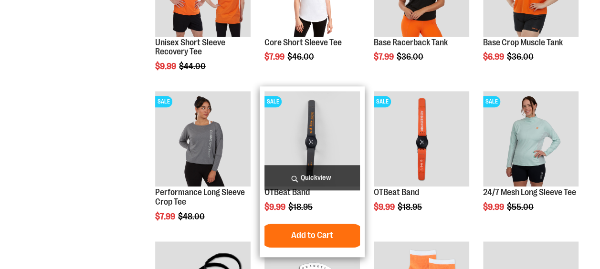  Describe the element at coordinates (494, 57) in the screenshot. I see `span: $6.99` at that location.